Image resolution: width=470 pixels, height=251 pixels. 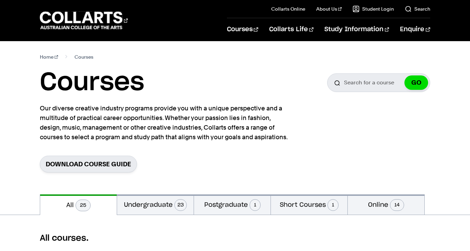 I want to click on a: Collarts Online, so click(x=288, y=9).